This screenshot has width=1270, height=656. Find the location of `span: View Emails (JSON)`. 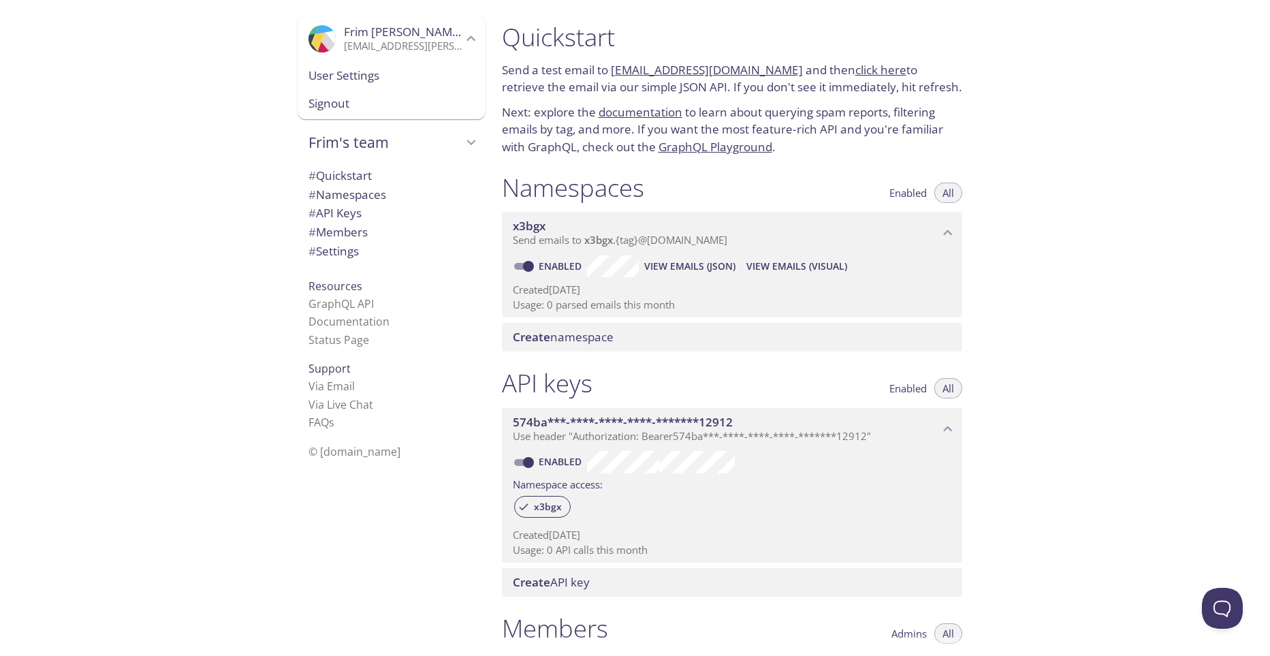

span: View Emails (JSON) is located at coordinates (690, 266).